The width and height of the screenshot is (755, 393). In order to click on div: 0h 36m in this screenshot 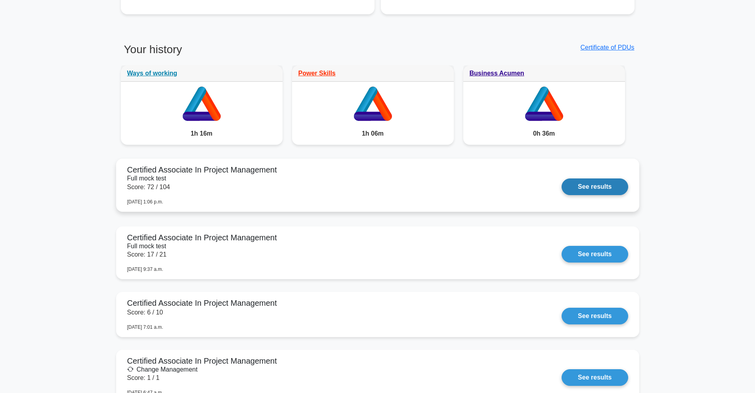, I will do `click(544, 134)`.